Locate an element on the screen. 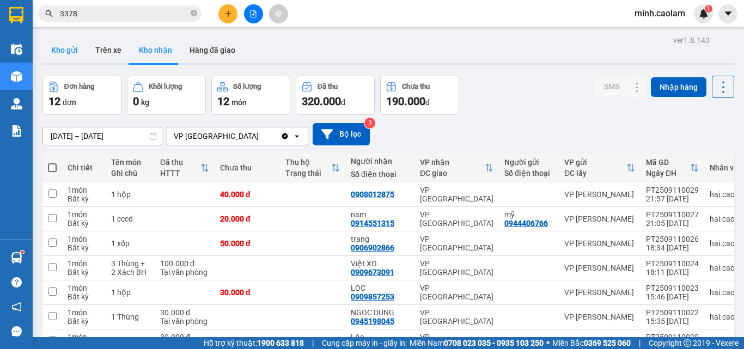 The height and width of the screenshot is (349, 744). div: 1 hộp is located at coordinates (130, 292).